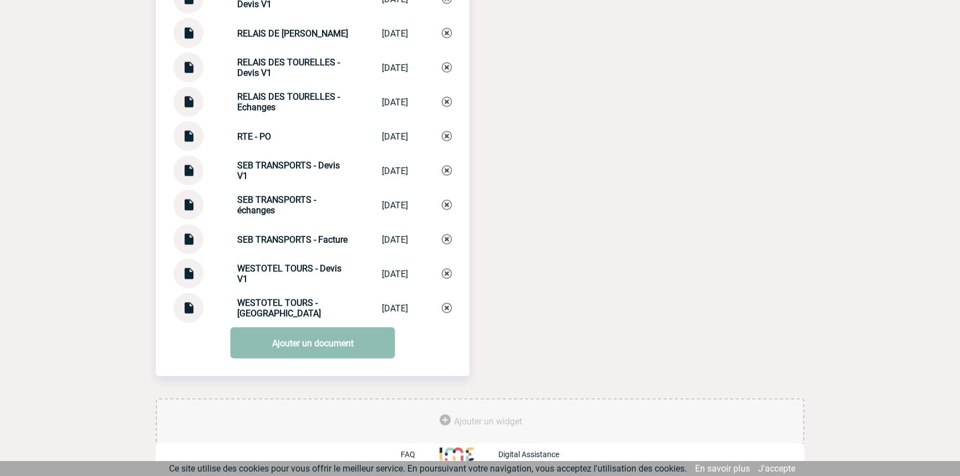 This screenshot has width=960, height=476. I want to click on span: Ce site utilise des cookies pour vous offrir le meilleur service. En poursuivant votre navigation..., so click(428, 468).